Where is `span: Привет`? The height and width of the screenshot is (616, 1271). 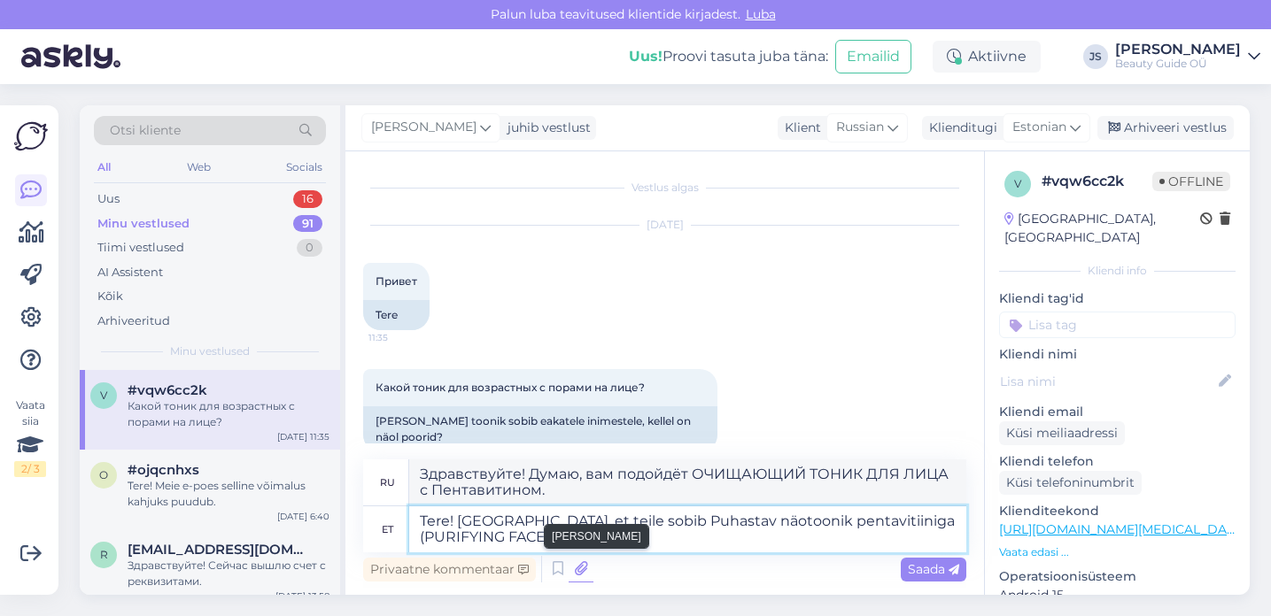 span: Привет is located at coordinates (396, 281).